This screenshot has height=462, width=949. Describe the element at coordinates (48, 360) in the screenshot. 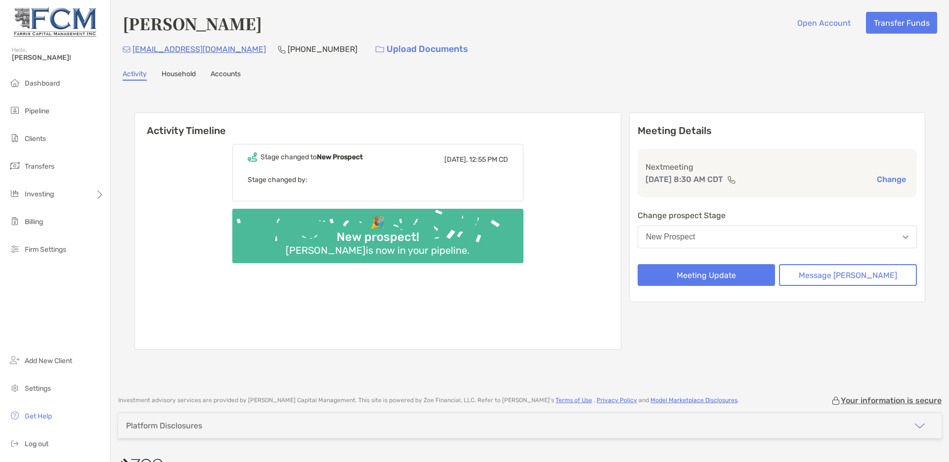

I see `span: Add New Client` at that location.